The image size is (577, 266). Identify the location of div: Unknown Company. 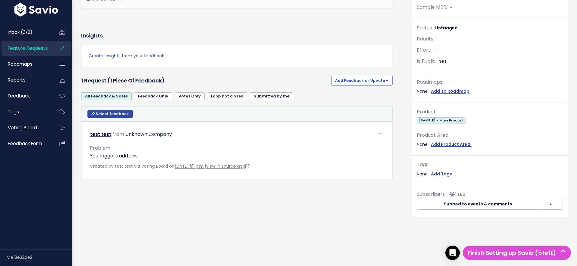
(148, 135).